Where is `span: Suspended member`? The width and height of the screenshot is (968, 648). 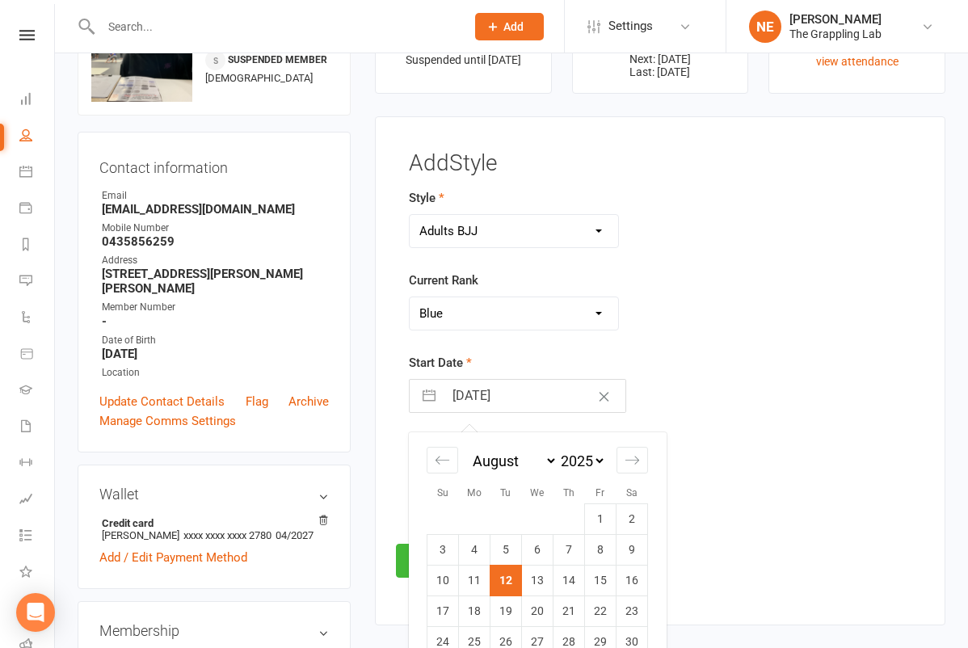
span: Suspended member is located at coordinates (277, 60).